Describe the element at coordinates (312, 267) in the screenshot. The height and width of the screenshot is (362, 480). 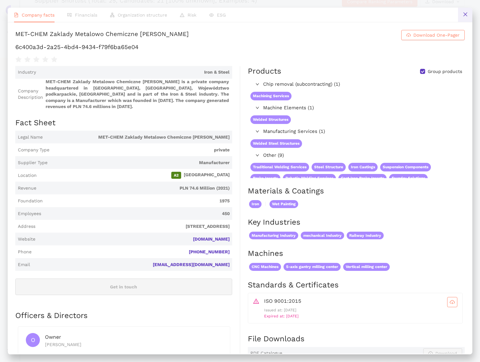
I see `span: 5-axis gantry milling center` at that location.